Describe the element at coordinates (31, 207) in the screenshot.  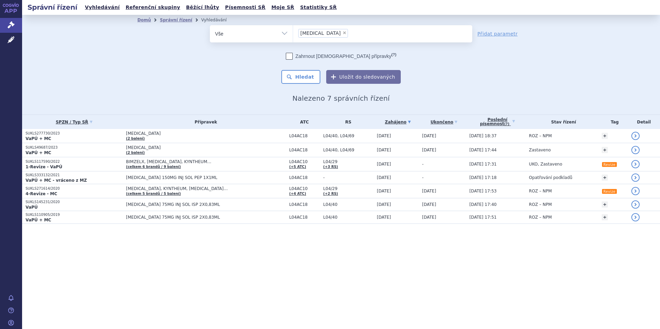
I see `strong: VaPÚ` at that location.